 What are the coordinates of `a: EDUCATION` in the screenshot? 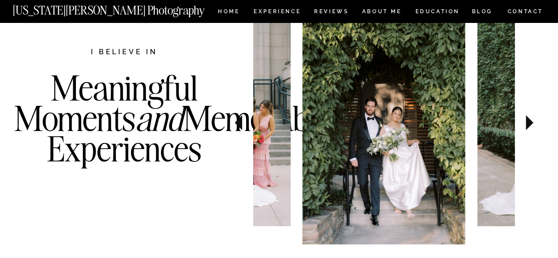 It's located at (437, 12).